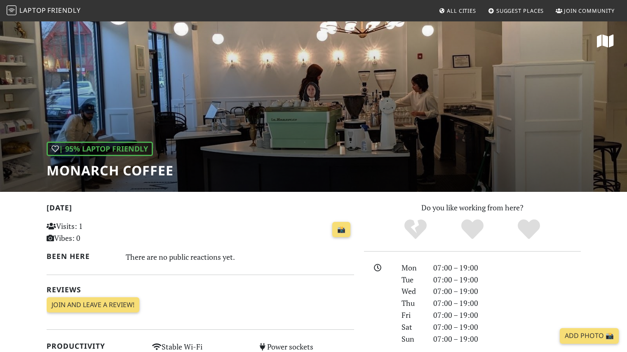 The height and width of the screenshot is (352, 627). What do you see at coordinates (12, 10) in the screenshot?
I see `img: LaptopFriendly` at bounding box center [12, 10].